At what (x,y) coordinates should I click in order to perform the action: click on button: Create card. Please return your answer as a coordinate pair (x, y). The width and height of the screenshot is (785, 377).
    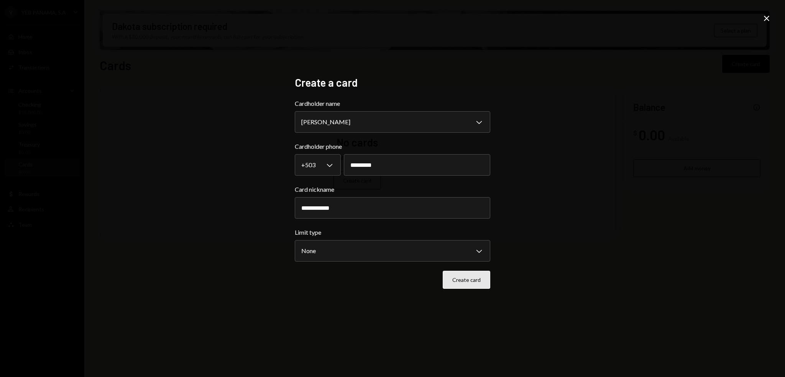
    Looking at the image, I should click on (467, 279).